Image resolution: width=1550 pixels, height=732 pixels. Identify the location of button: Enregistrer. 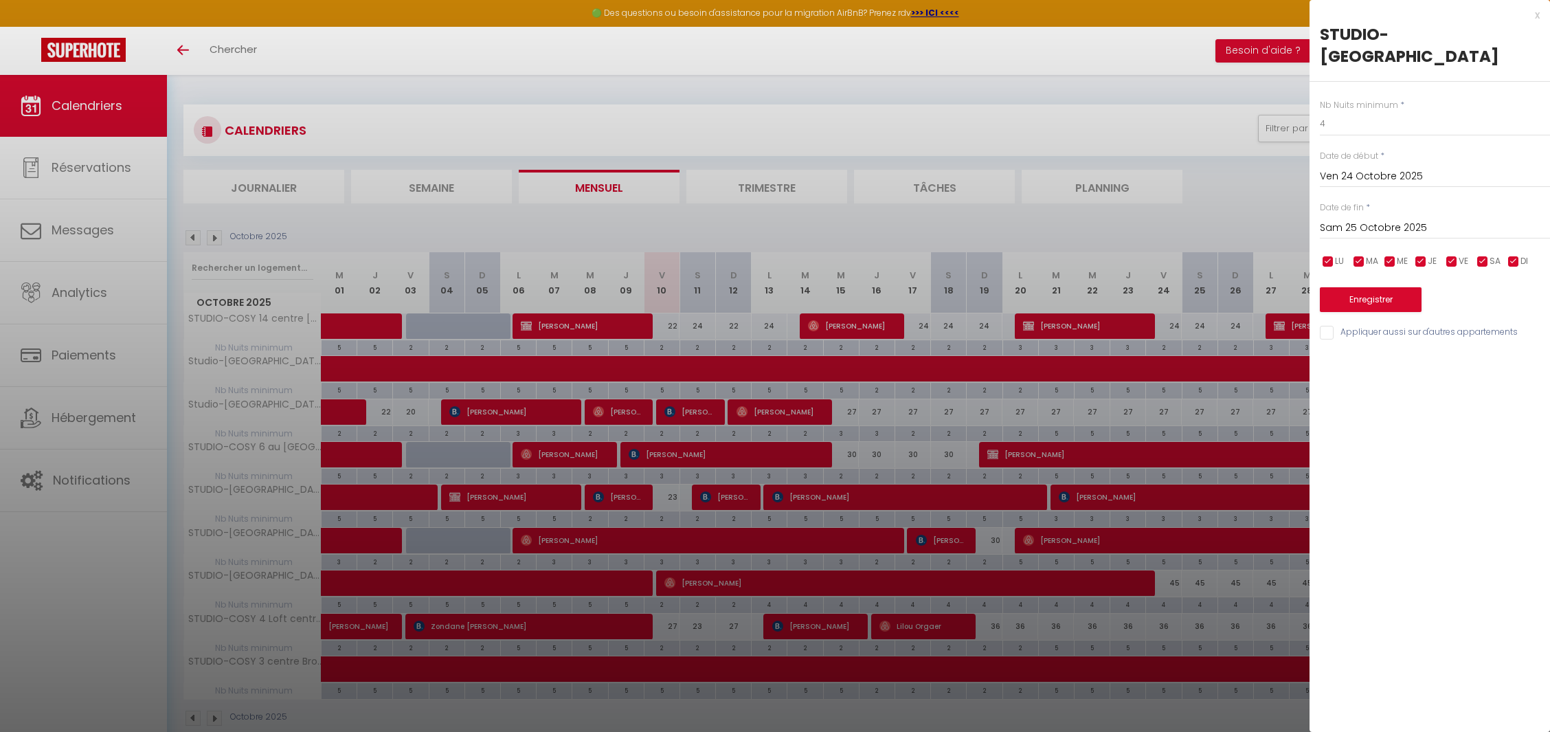
(1371, 300).